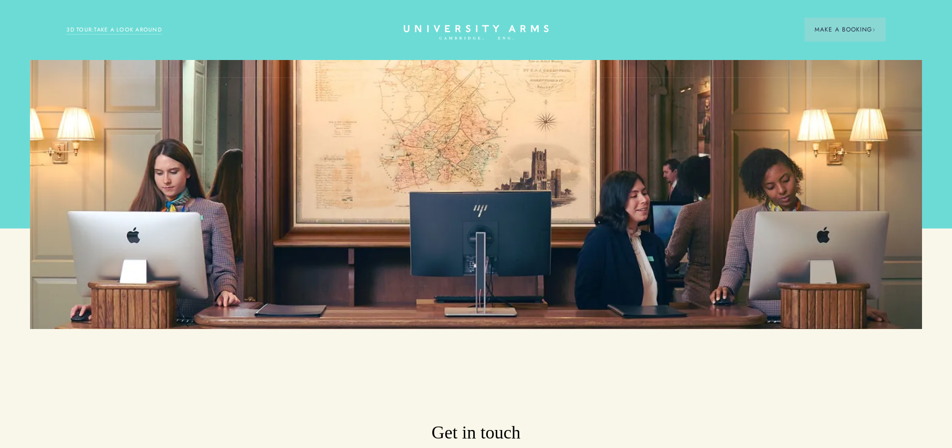  What do you see at coordinates (845, 29) in the screenshot?
I see `button: Make a BookingArrow icon` at bounding box center [845, 29].